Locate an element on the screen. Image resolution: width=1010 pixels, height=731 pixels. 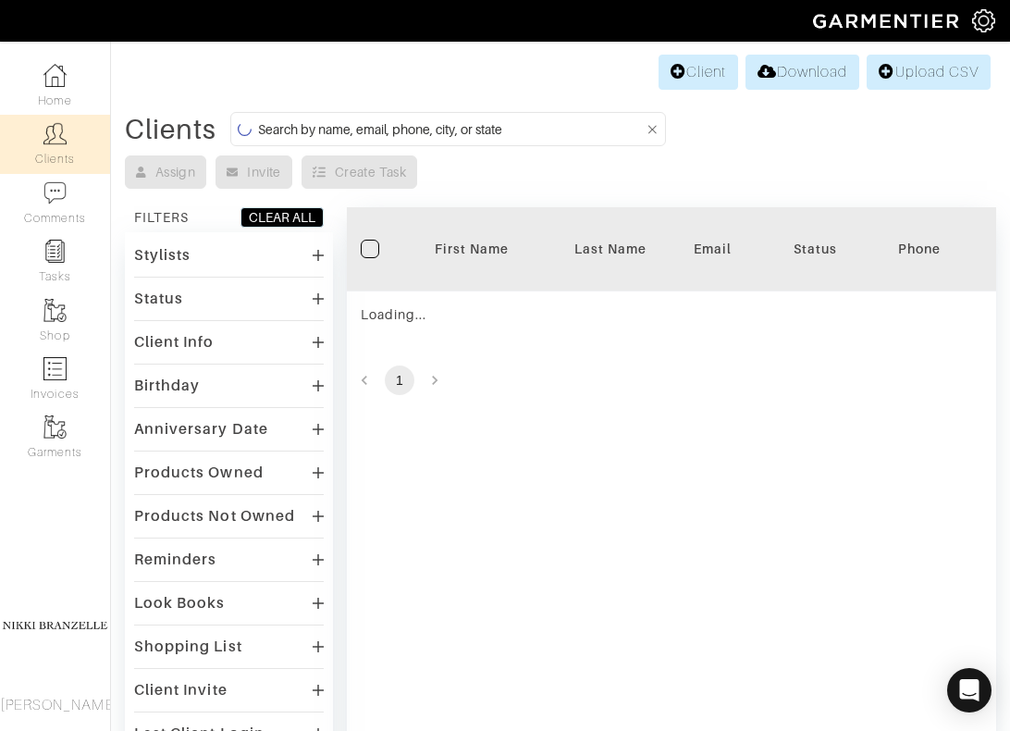
div: Shopping List is located at coordinates (188, 647).